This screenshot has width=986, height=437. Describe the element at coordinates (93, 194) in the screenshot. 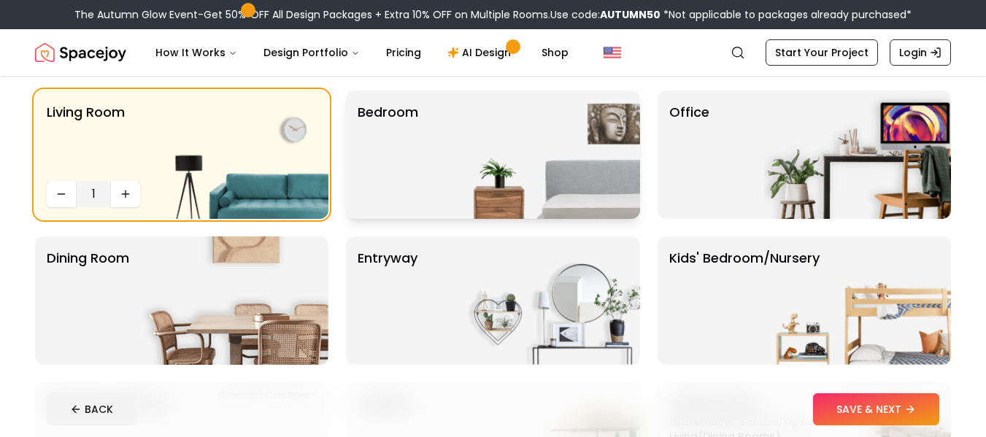

I see `span: 1` at that location.